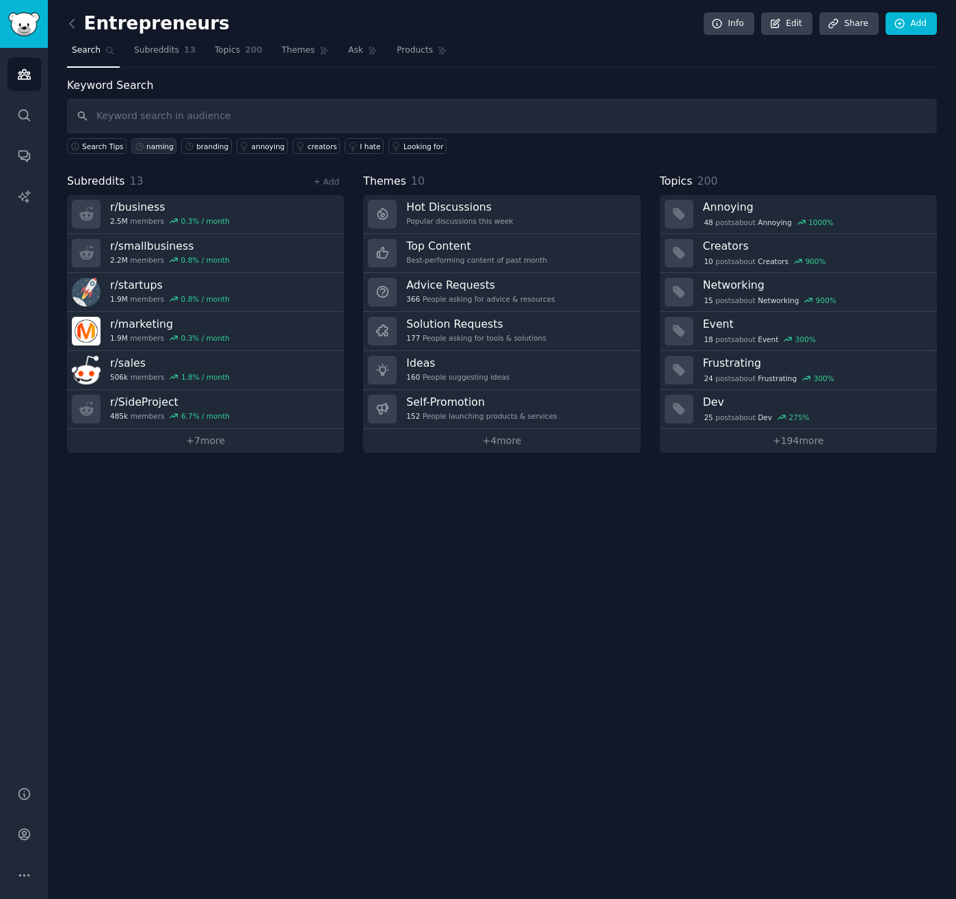 This screenshot has width=956, height=899. I want to click on span: 485k, so click(119, 416).